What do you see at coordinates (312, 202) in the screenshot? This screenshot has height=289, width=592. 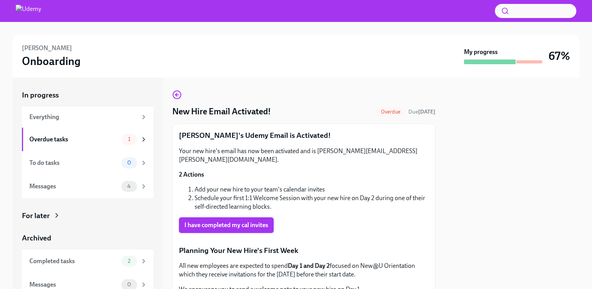 I see `li: Schedule your first 1:1 Welcome Session with your new hire on Day 2 during one of their self-dire...` at bounding box center [312, 202].